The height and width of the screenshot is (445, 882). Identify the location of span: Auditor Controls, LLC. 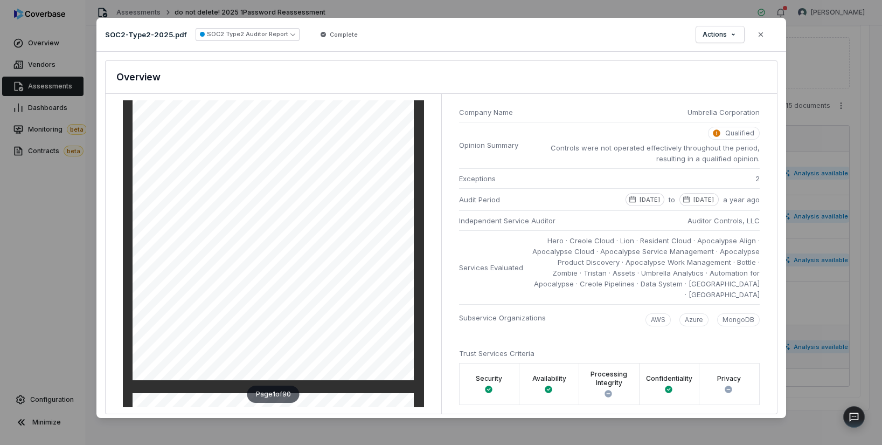
(724, 220).